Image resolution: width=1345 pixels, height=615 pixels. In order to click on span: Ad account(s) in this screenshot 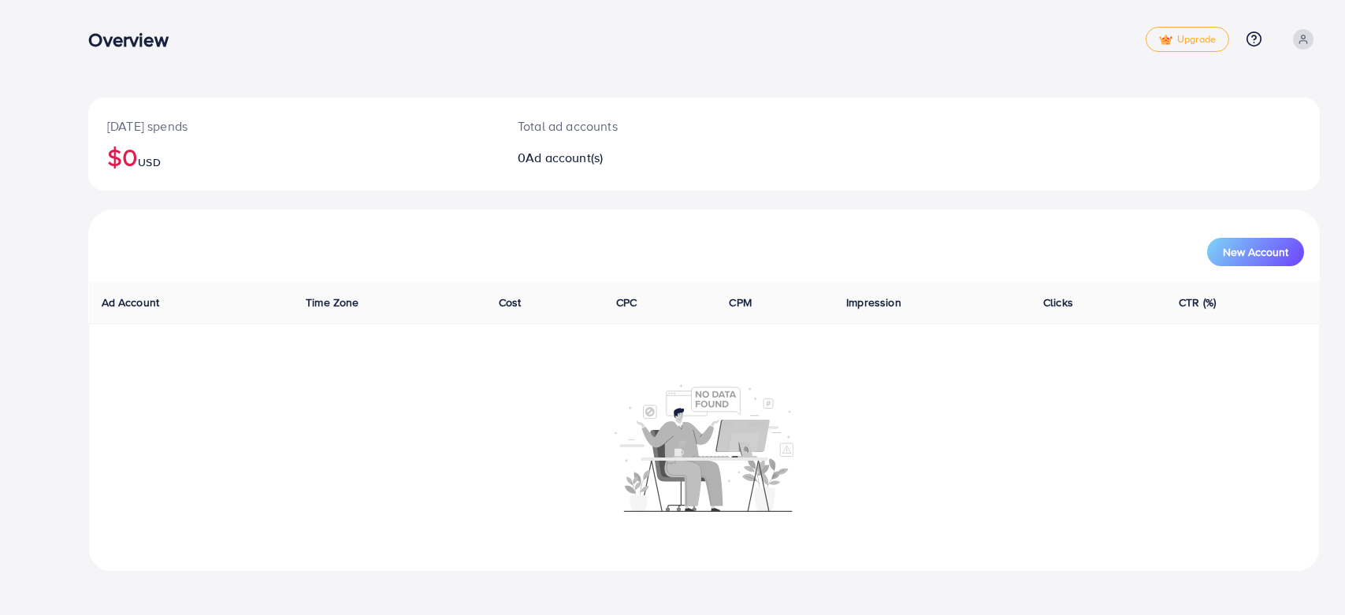, I will do `click(564, 158)`.